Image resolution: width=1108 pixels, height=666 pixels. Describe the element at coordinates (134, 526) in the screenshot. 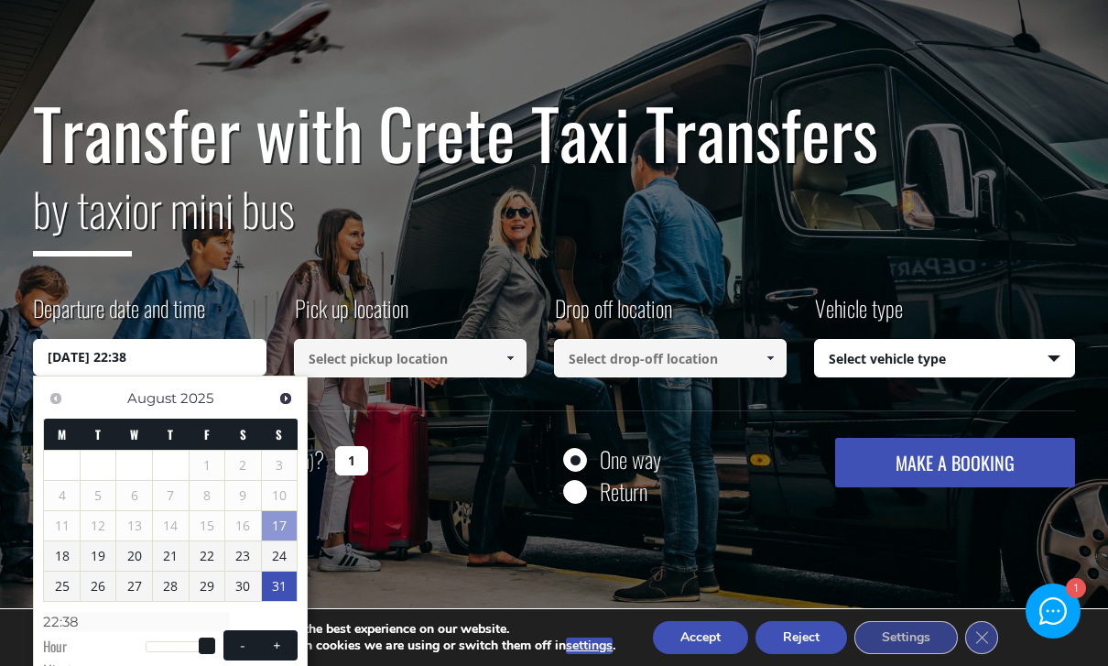

I see `span: 13` at that location.